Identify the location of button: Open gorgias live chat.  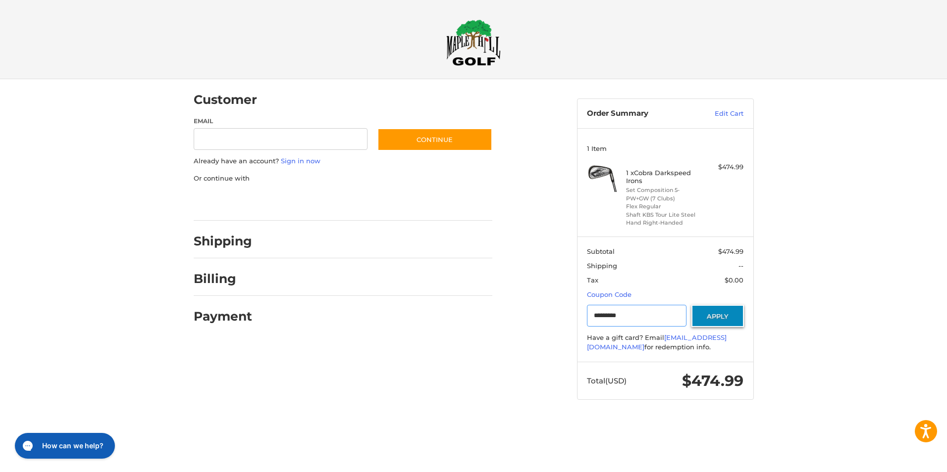
(55, 16).